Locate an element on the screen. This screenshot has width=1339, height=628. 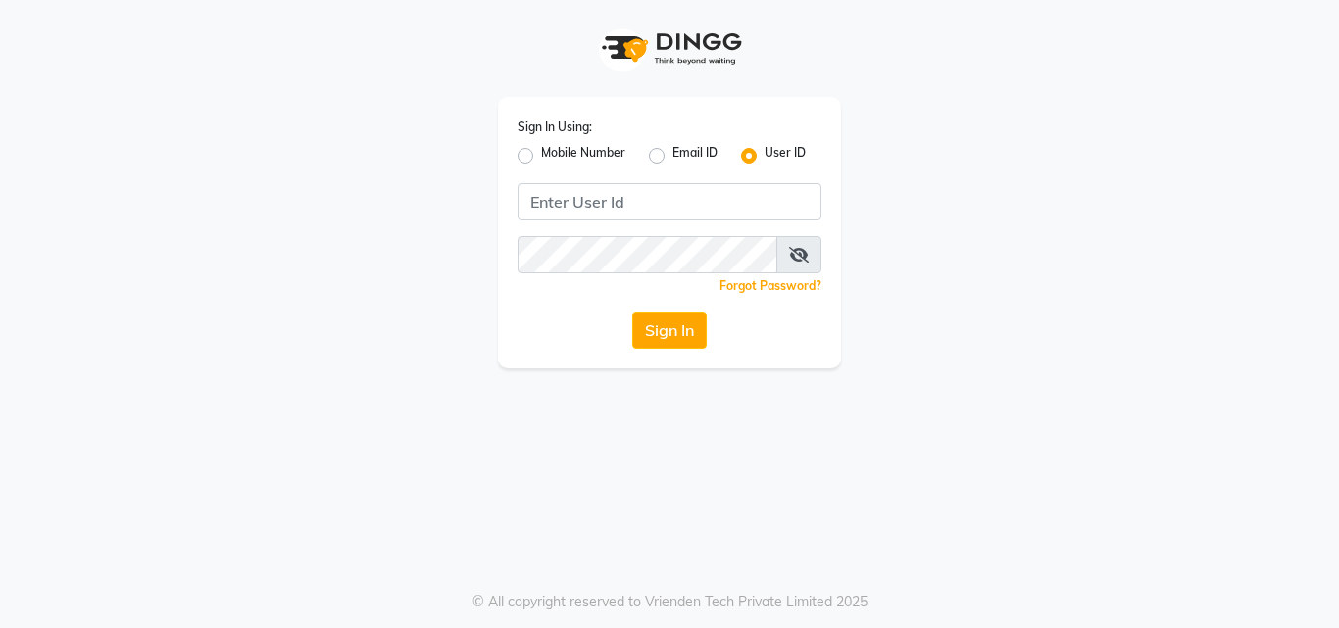
img: logo1.svg is located at coordinates (670, 48).